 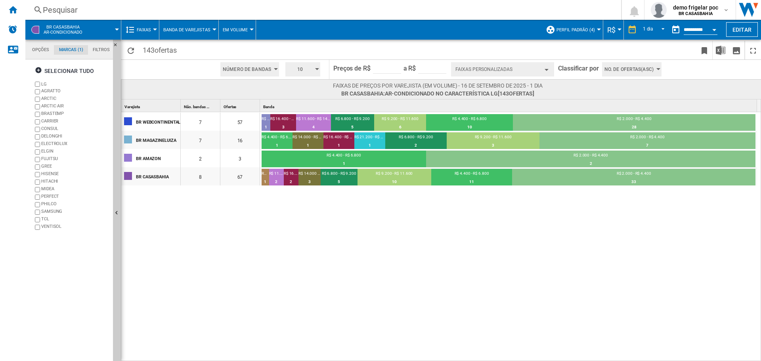 I want to click on span: BR CASASBAHIA:Ar-condicionado No característica LG, so click(x=438, y=93).